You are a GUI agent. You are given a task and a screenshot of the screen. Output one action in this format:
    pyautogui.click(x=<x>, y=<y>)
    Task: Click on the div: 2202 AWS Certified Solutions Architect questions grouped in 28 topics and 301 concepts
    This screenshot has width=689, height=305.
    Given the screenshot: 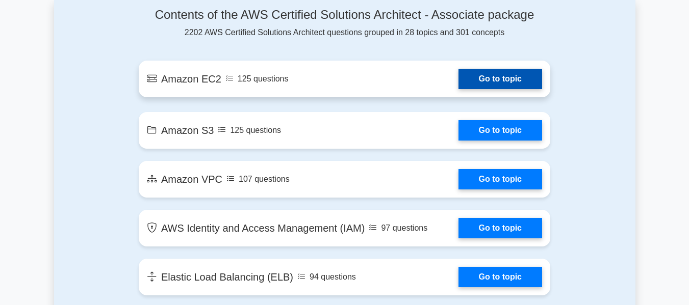 What is the action you would take?
    pyautogui.click(x=344, y=23)
    